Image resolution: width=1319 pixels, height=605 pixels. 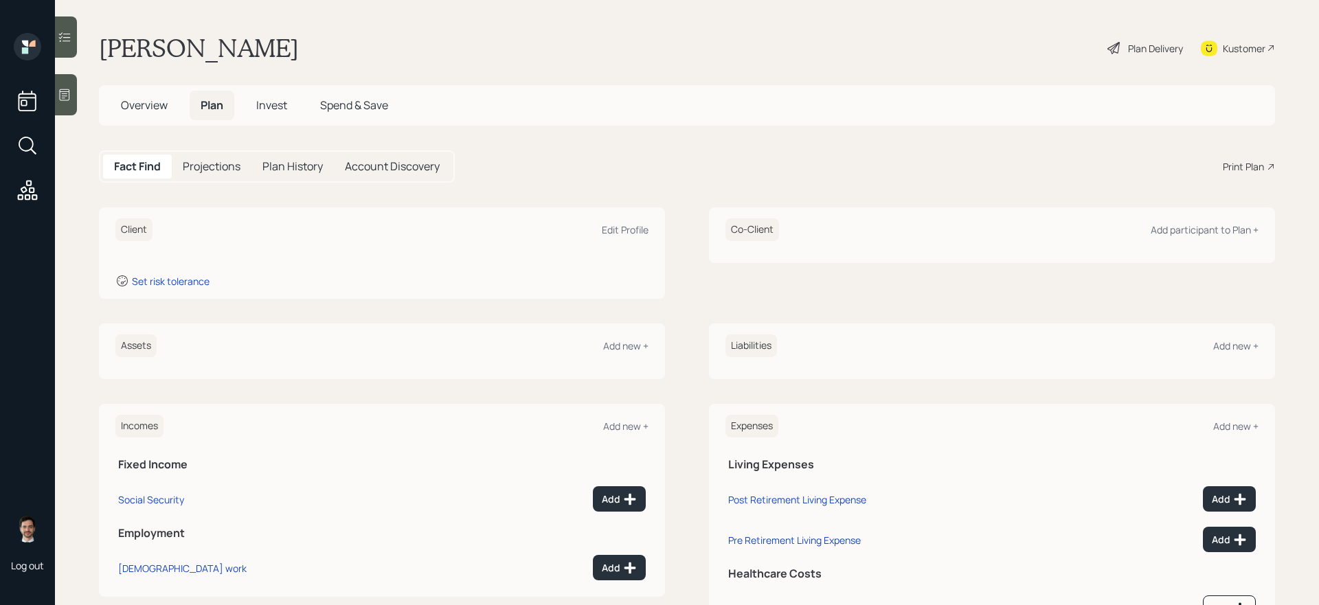 I want to click on span: Invest, so click(x=271, y=105).